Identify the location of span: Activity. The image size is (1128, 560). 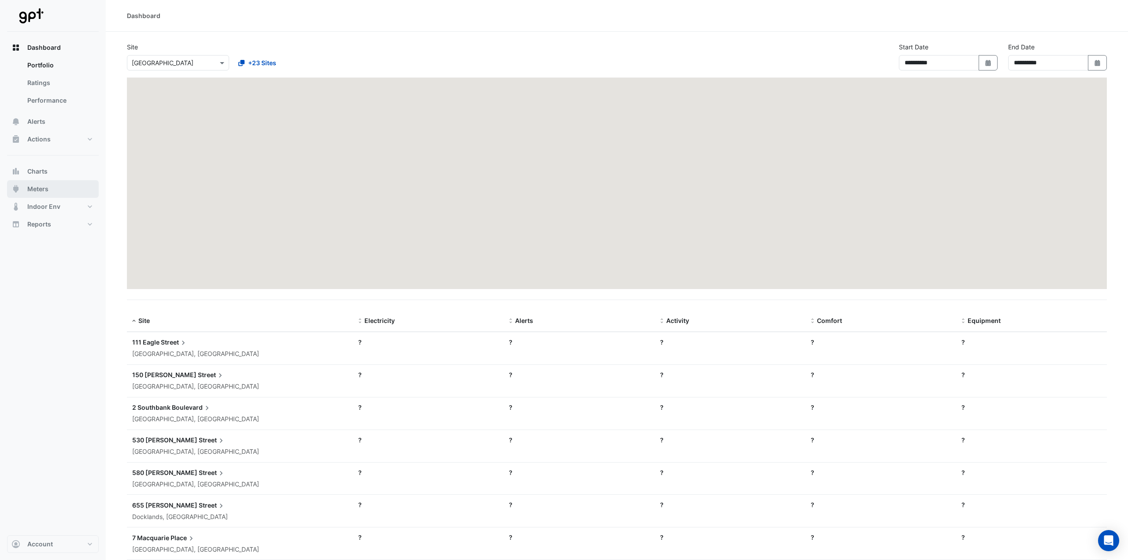
(677, 320).